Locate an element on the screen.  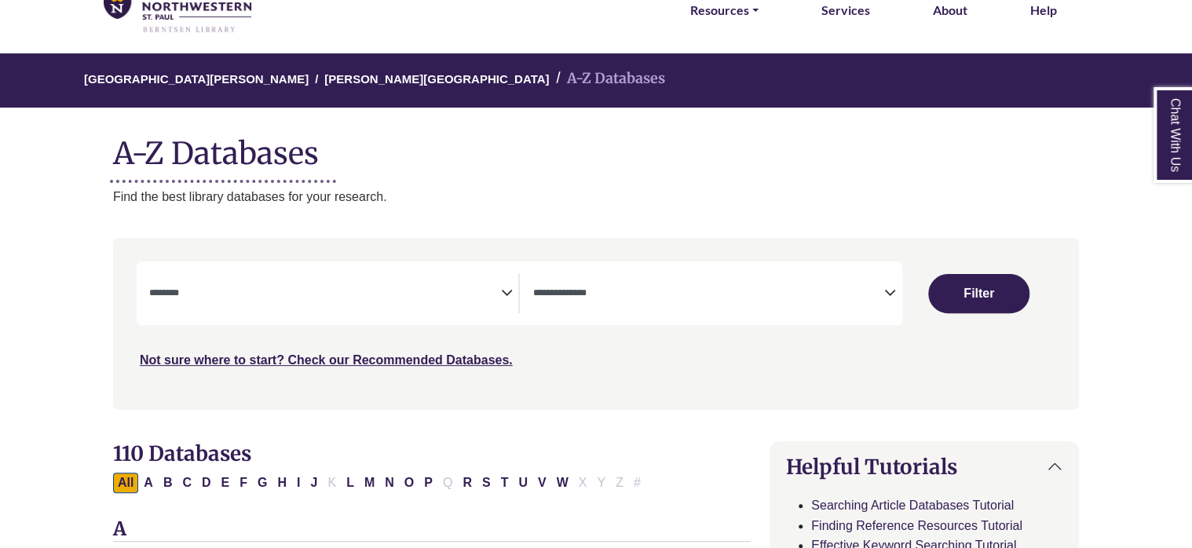
nav: breadcrumb is located at coordinates (596, 80).